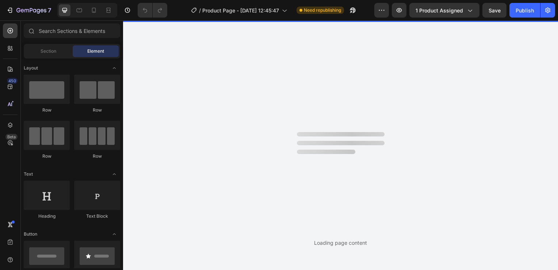 The image size is (558, 270). What do you see at coordinates (322, 10) in the screenshot?
I see `span: Need republishing` at bounding box center [322, 10].